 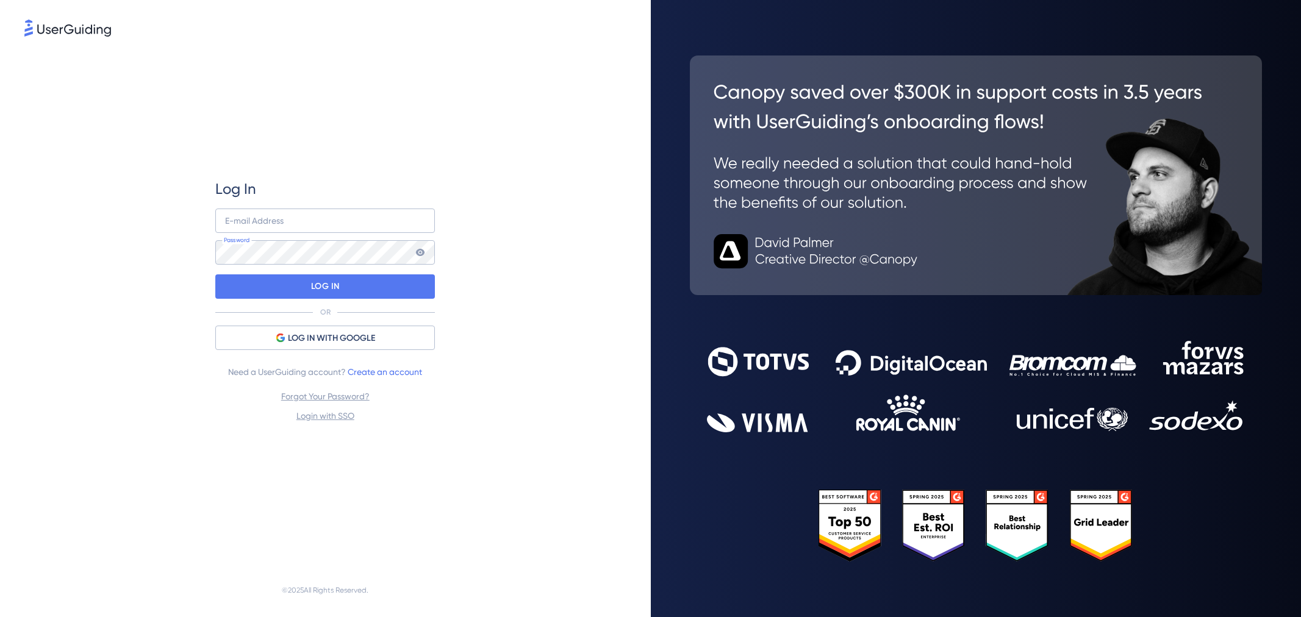 I want to click on img: 26c0aa7c25a843aed4baddd2b5e0fa68.svg, so click(x=976, y=175).